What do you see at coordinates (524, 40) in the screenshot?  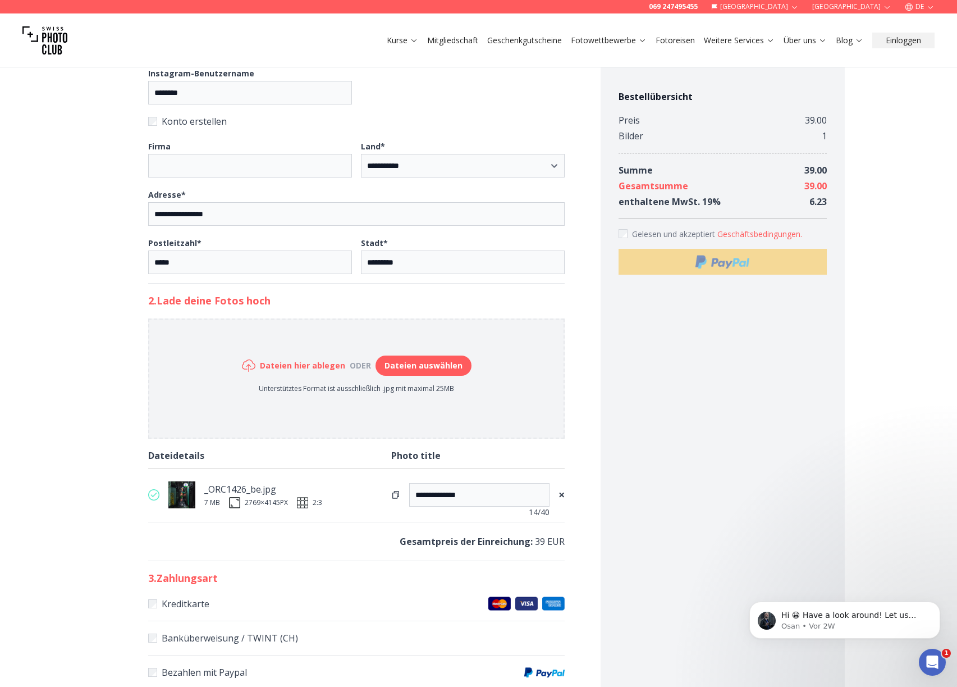 I see `button: Geschenkgutscheine` at bounding box center [524, 40].